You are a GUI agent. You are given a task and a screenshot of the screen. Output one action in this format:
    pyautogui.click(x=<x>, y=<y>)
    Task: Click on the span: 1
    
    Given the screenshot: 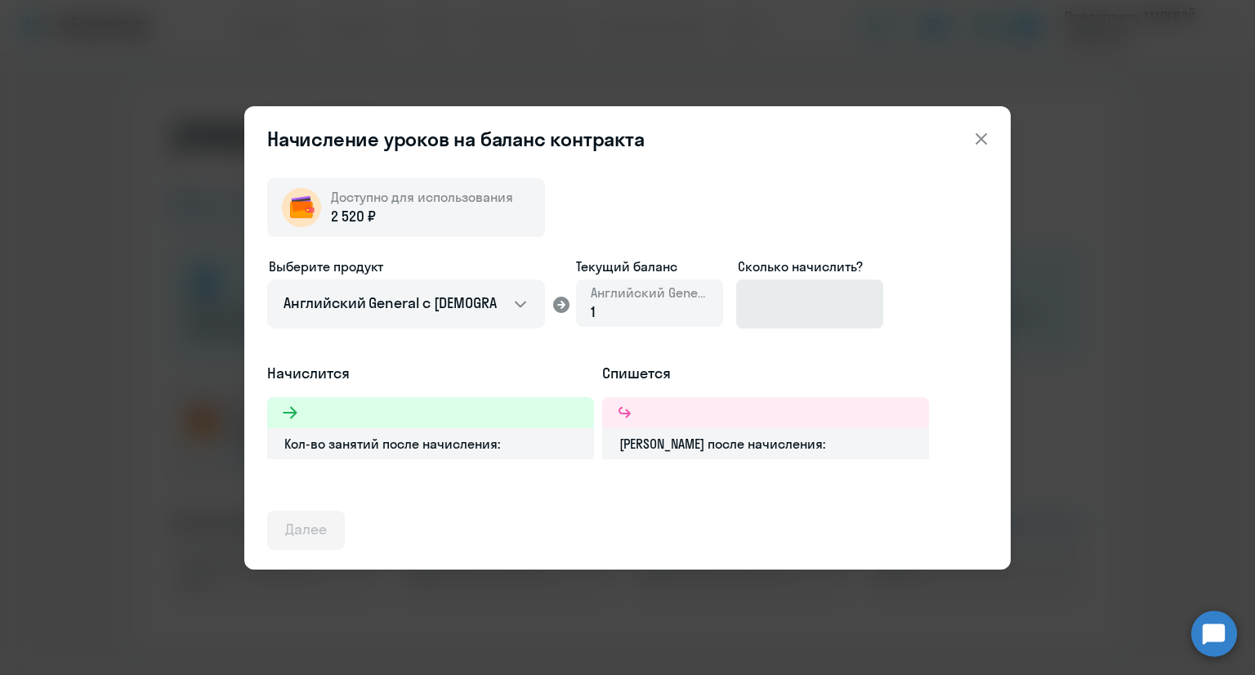 What is the action you would take?
    pyautogui.click(x=593, y=311)
    